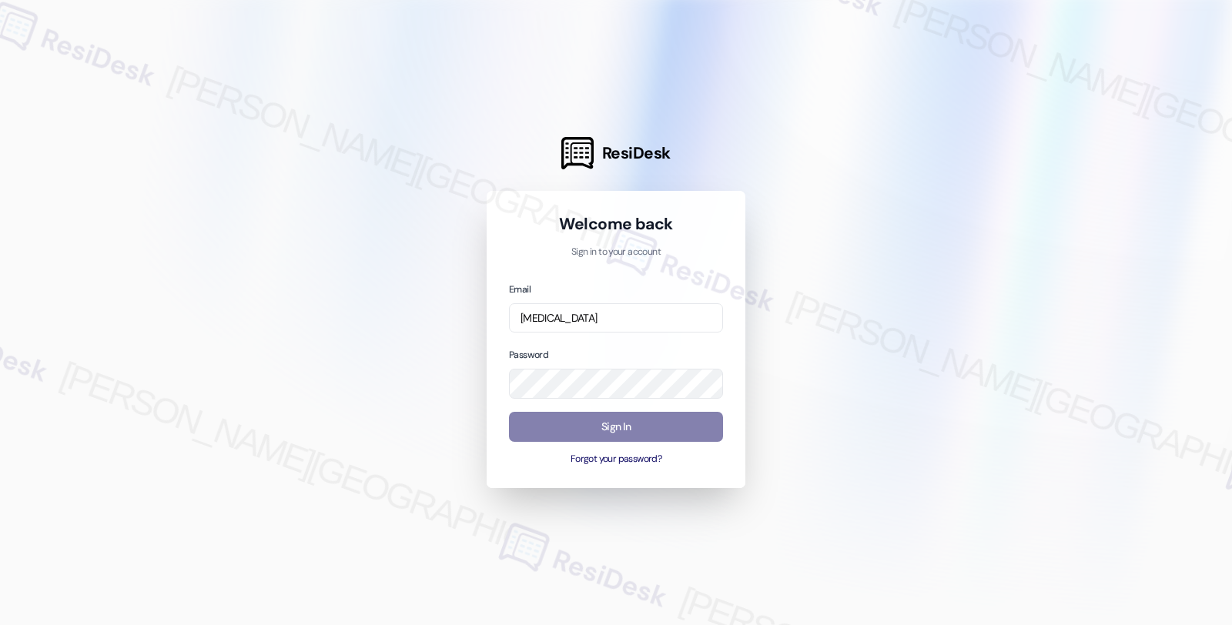  Describe the element at coordinates (520, 290) in the screenshot. I see `label: Email` at that location.